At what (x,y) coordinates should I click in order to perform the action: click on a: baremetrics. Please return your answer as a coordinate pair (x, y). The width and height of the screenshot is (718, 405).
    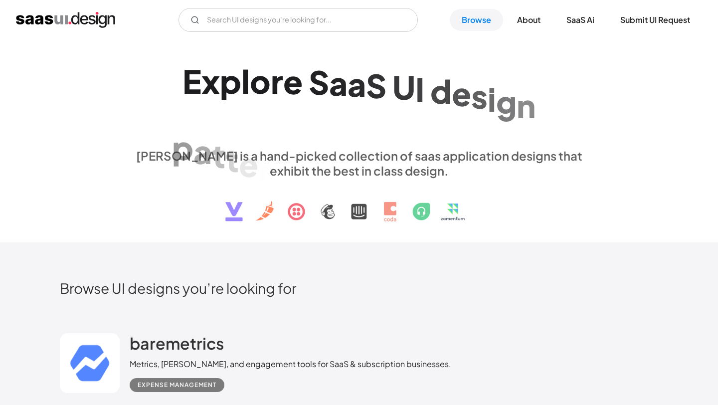
    Looking at the image, I should click on (176, 345).